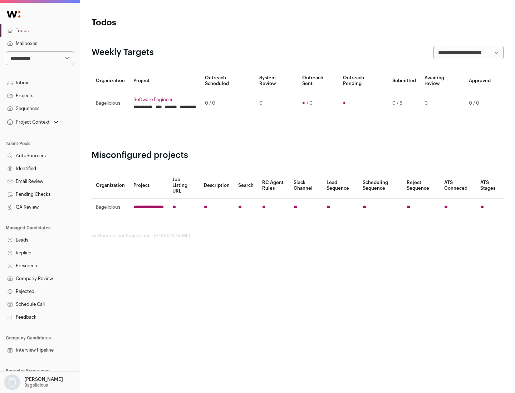 The height and width of the screenshot is (393, 515). I want to click on img: Wellfound, so click(14, 14).